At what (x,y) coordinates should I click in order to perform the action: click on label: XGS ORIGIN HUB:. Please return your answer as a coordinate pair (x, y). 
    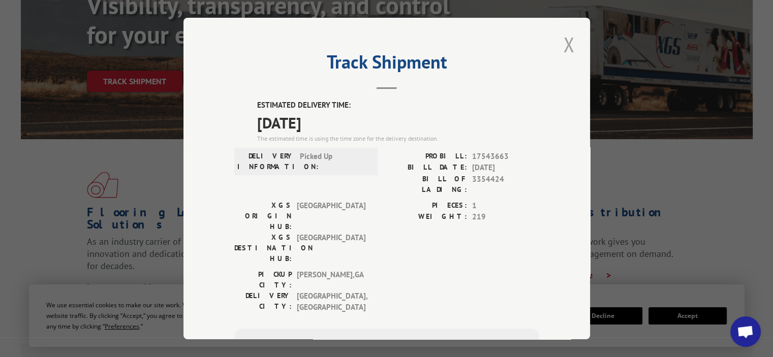
    Looking at the image, I should click on (263, 216).